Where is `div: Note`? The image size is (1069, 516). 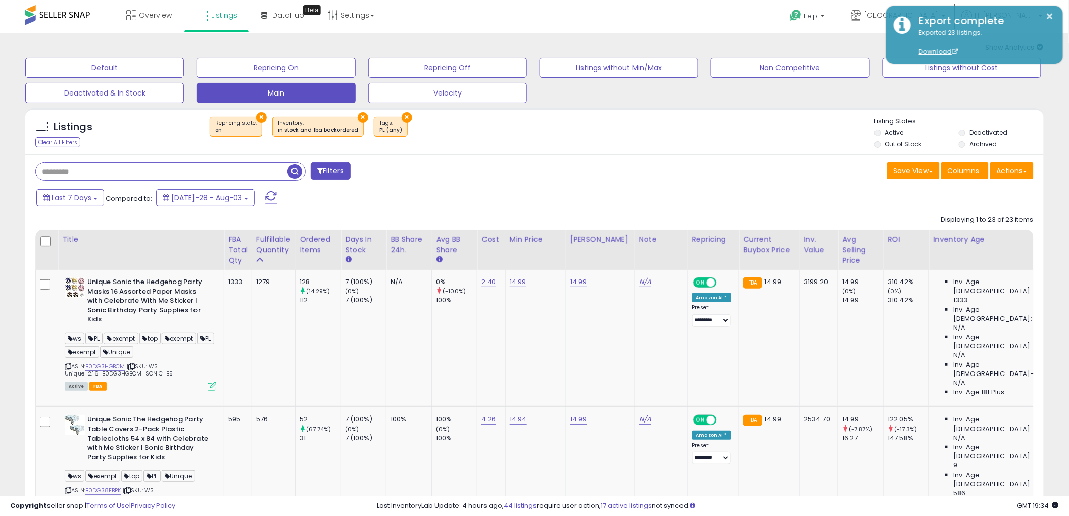 div: Note is located at coordinates (661, 239).